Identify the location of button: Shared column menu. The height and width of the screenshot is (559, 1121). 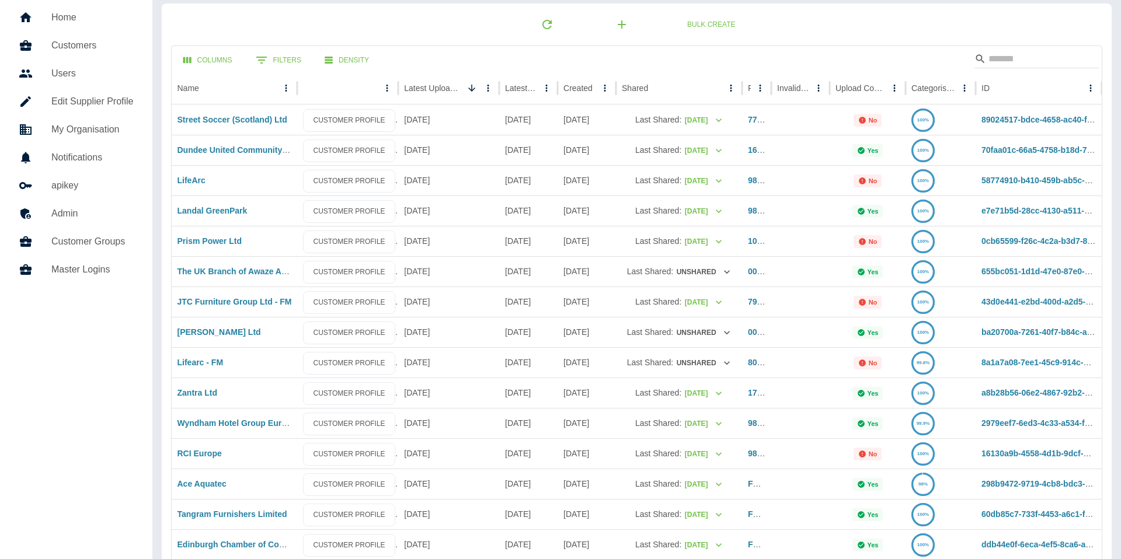
(731, 88).